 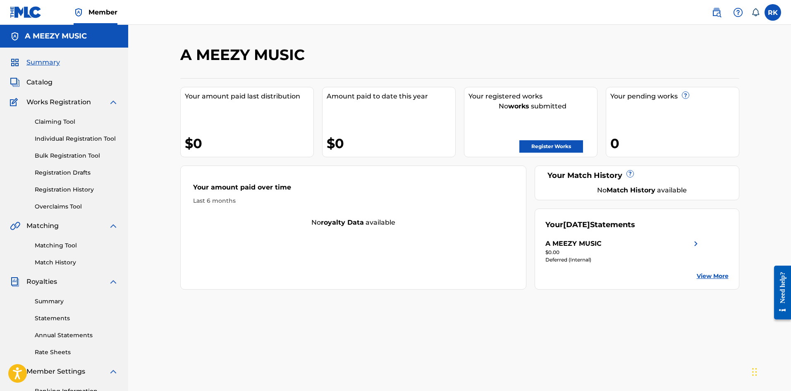 I want to click on div: Notifications, so click(x=756, y=12).